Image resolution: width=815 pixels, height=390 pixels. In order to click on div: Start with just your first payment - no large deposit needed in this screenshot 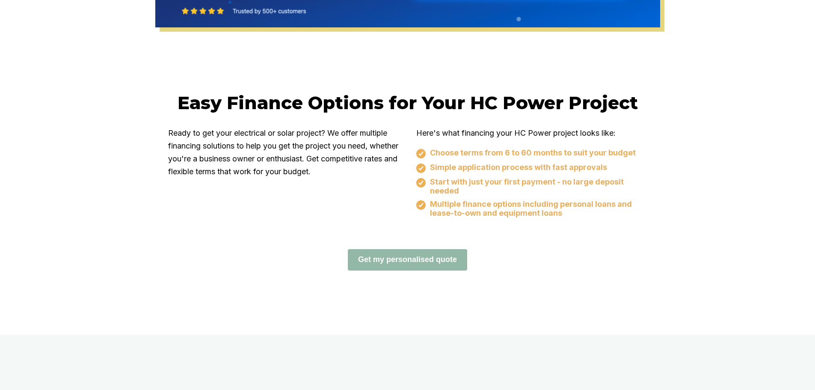, I will do `click(532, 186)`.